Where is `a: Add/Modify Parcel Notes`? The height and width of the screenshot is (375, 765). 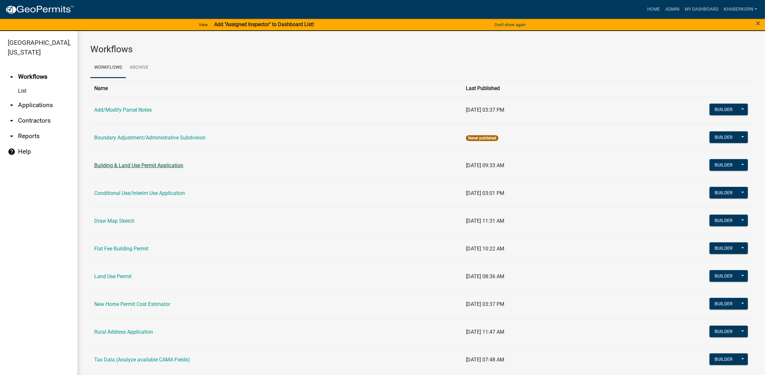
a: Add/Modify Parcel Notes is located at coordinates (123, 110).